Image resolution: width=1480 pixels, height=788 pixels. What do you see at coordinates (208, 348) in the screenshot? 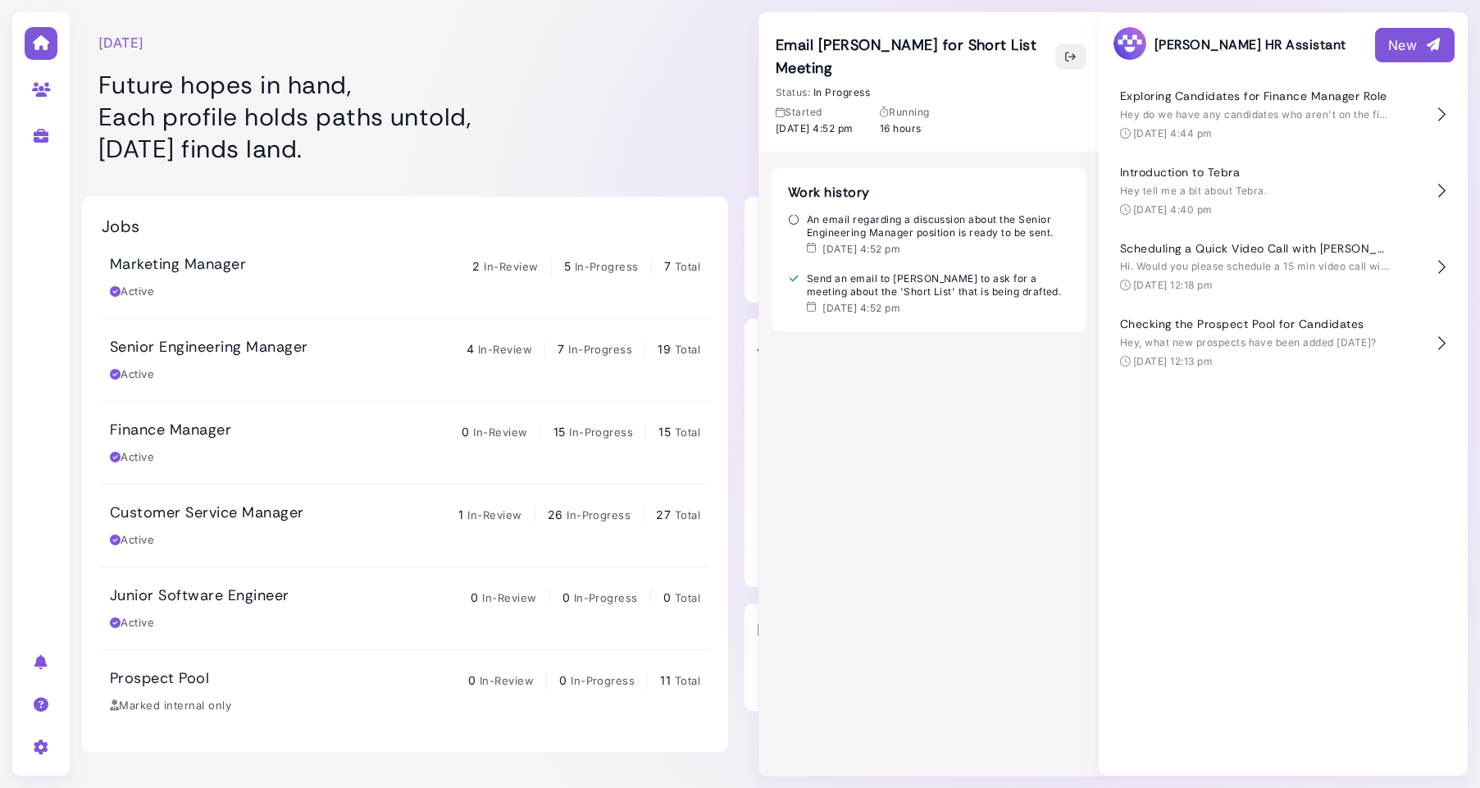
I see `h3: Senior Engineering Manager` at bounding box center [208, 348].